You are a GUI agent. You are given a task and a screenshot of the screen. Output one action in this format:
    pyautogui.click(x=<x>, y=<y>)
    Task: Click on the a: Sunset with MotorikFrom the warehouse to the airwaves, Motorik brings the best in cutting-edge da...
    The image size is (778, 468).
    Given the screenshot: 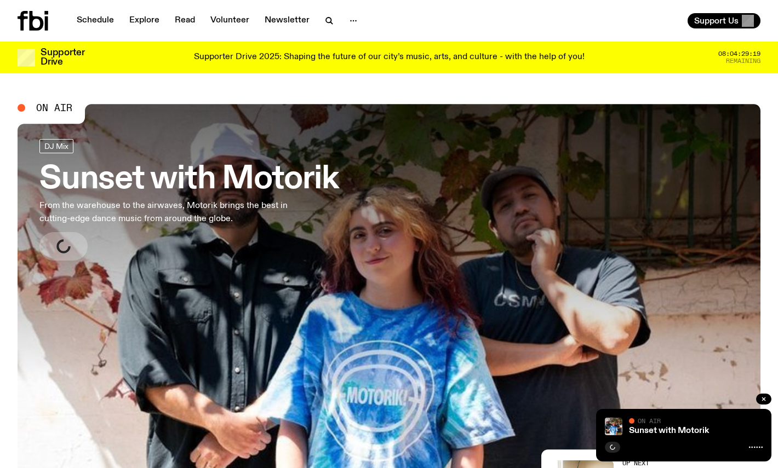 What is the action you would take?
    pyautogui.click(x=188, y=200)
    